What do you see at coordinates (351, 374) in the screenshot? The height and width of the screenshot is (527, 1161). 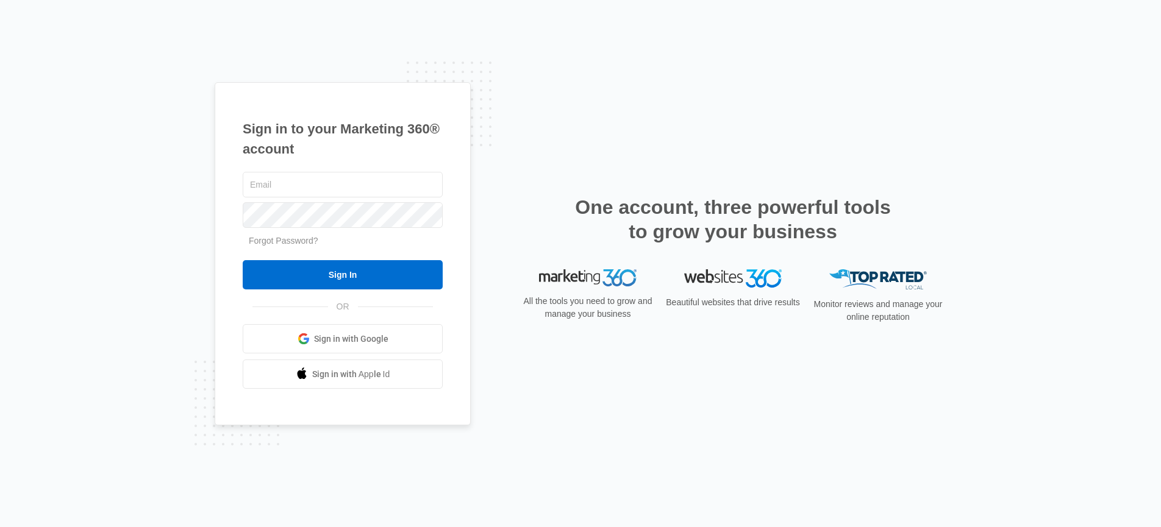 I see `span: Sign in with Apple Id` at bounding box center [351, 374].